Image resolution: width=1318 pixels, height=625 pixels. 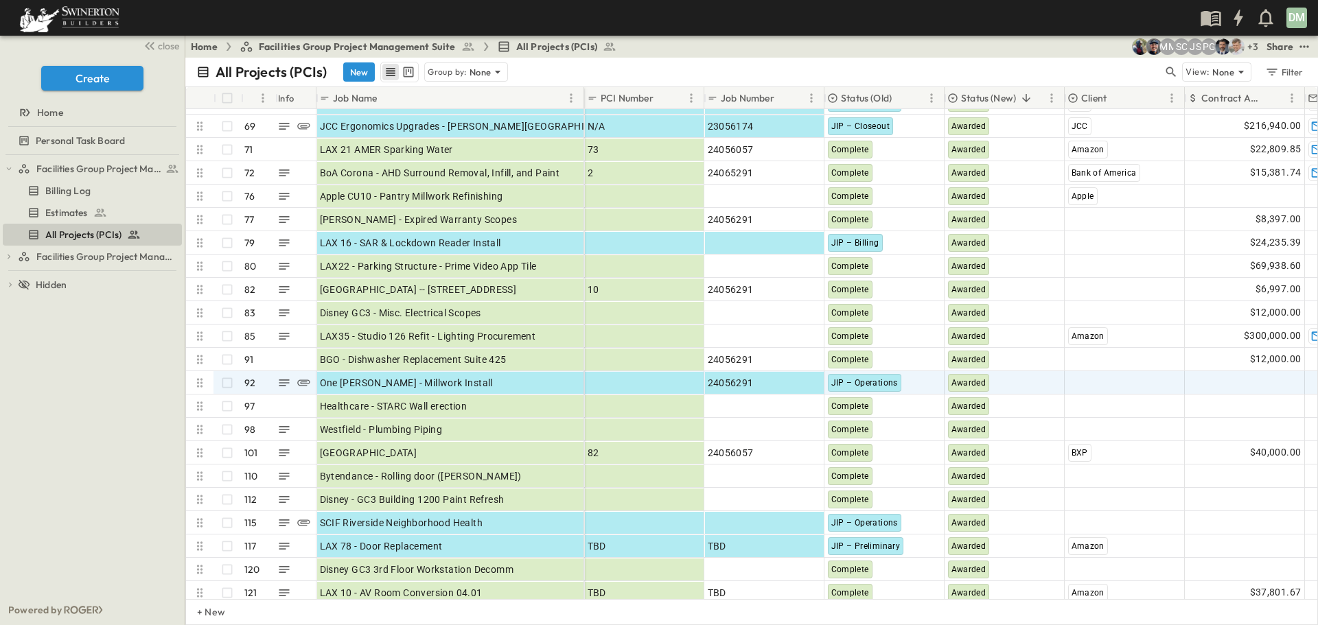 I want to click on p: 98, so click(x=250, y=430).